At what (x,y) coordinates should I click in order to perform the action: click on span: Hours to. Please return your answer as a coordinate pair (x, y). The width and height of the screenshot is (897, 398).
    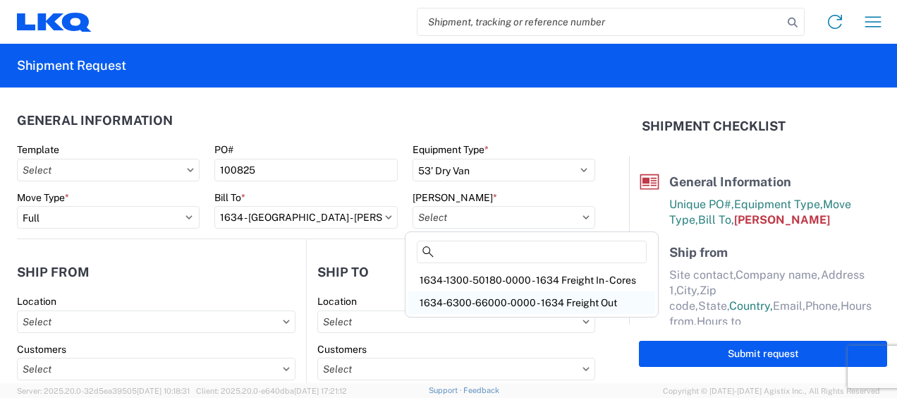
    Looking at the image, I should click on (719, 321).